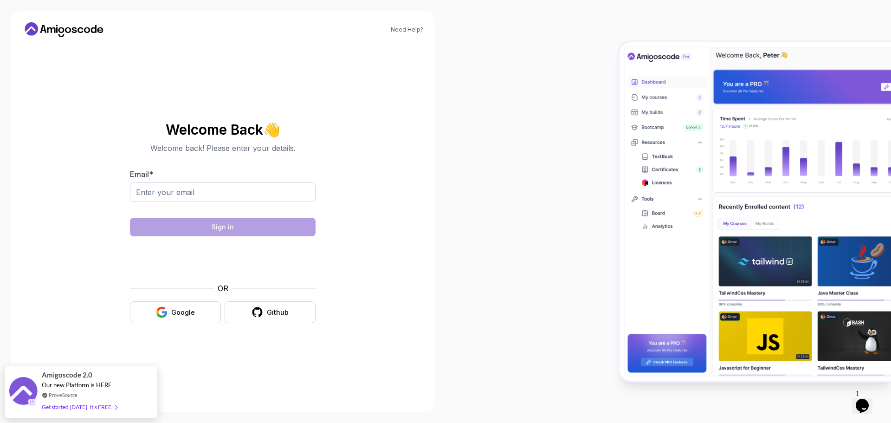 This screenshot has height=423, width=891. Describe the element at coordinates (67, 374) in the screenshot. I see `span: Amigoscode 2.0` at that location.